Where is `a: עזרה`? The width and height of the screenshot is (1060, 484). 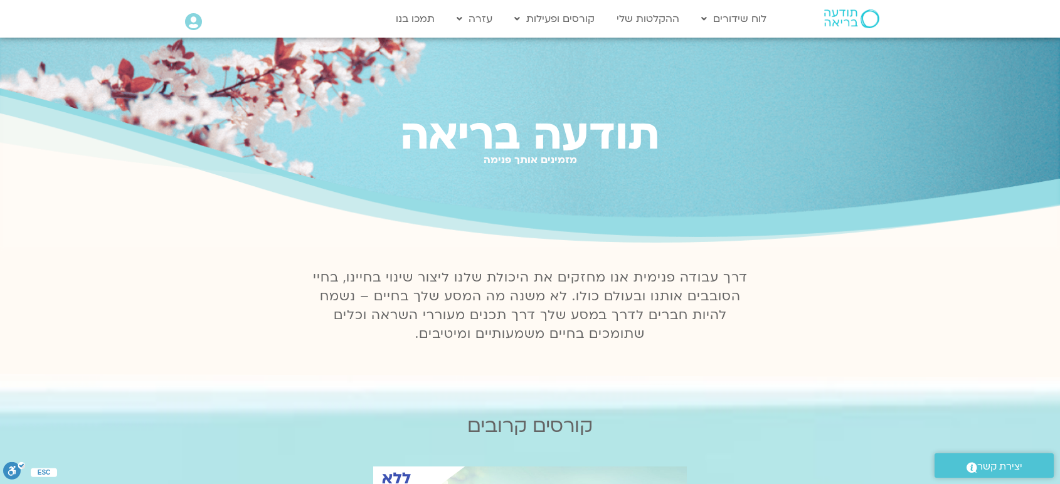
a: עזרה is located at coordinates (474, 19).